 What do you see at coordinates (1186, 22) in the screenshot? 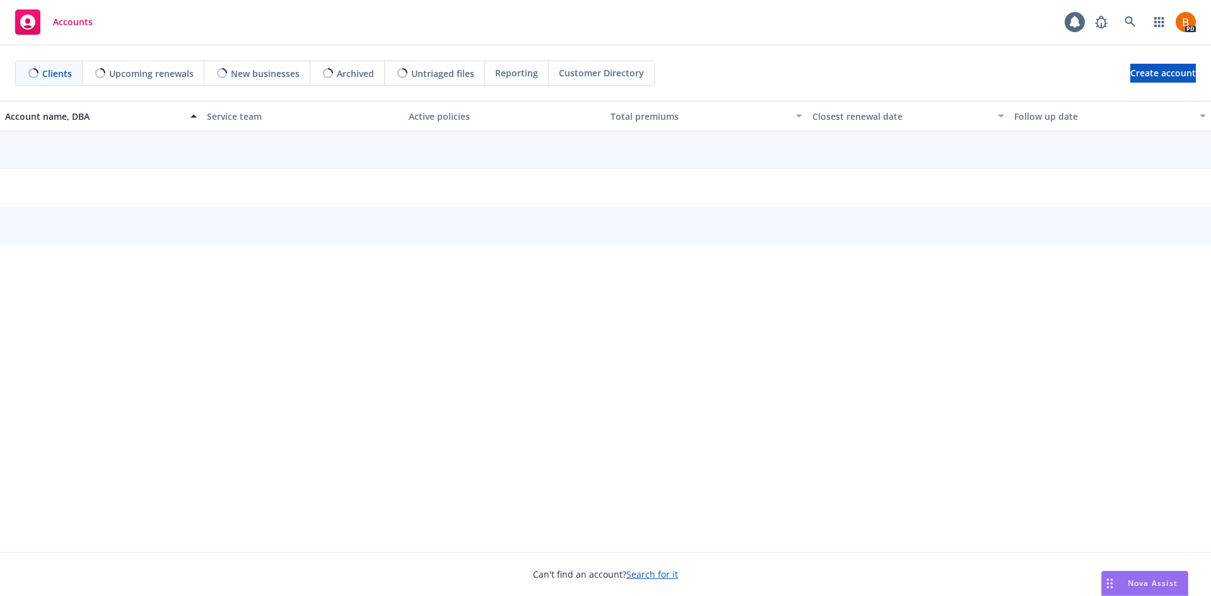
I see `img: photo` at bounding box center [1186, 22].